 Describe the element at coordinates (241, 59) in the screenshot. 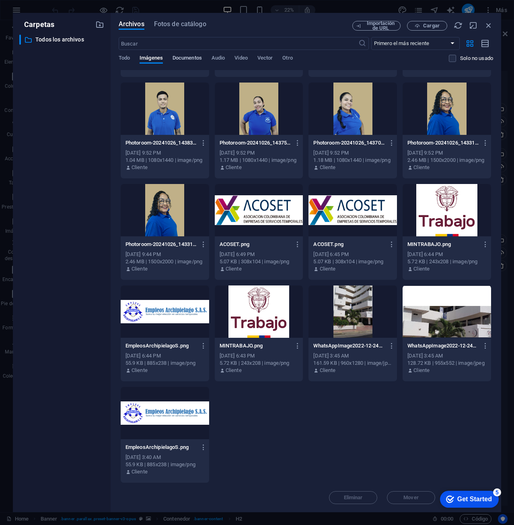

I see `span: Video` at that location.